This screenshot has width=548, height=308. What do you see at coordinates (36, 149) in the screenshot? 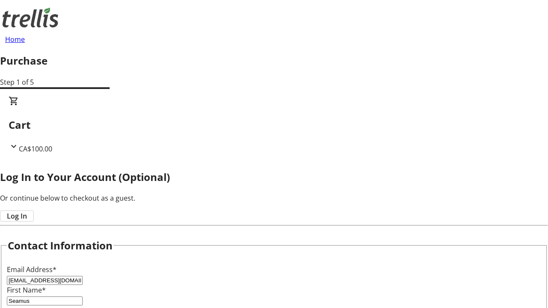
I see `span: CA$100.00` at bounding box center [36, 149].